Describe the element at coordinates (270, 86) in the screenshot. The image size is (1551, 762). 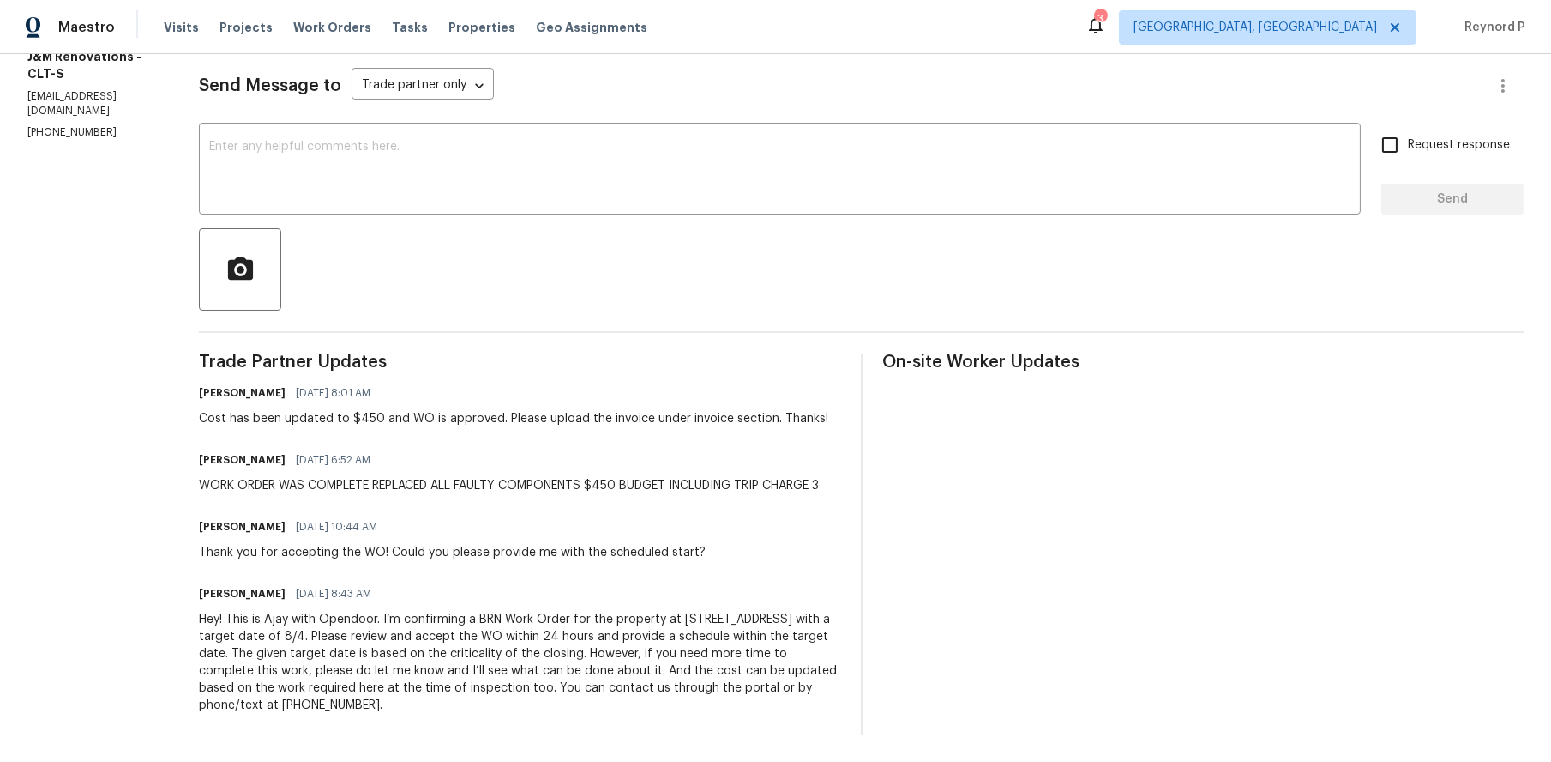
I see `span: Send Message to` at that location.